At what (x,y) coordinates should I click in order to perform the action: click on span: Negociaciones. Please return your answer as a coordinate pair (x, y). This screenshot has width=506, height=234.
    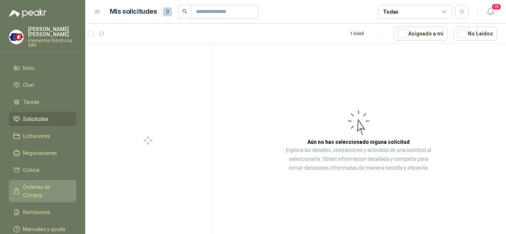
    Looking at the image, I should click on (40, 153).